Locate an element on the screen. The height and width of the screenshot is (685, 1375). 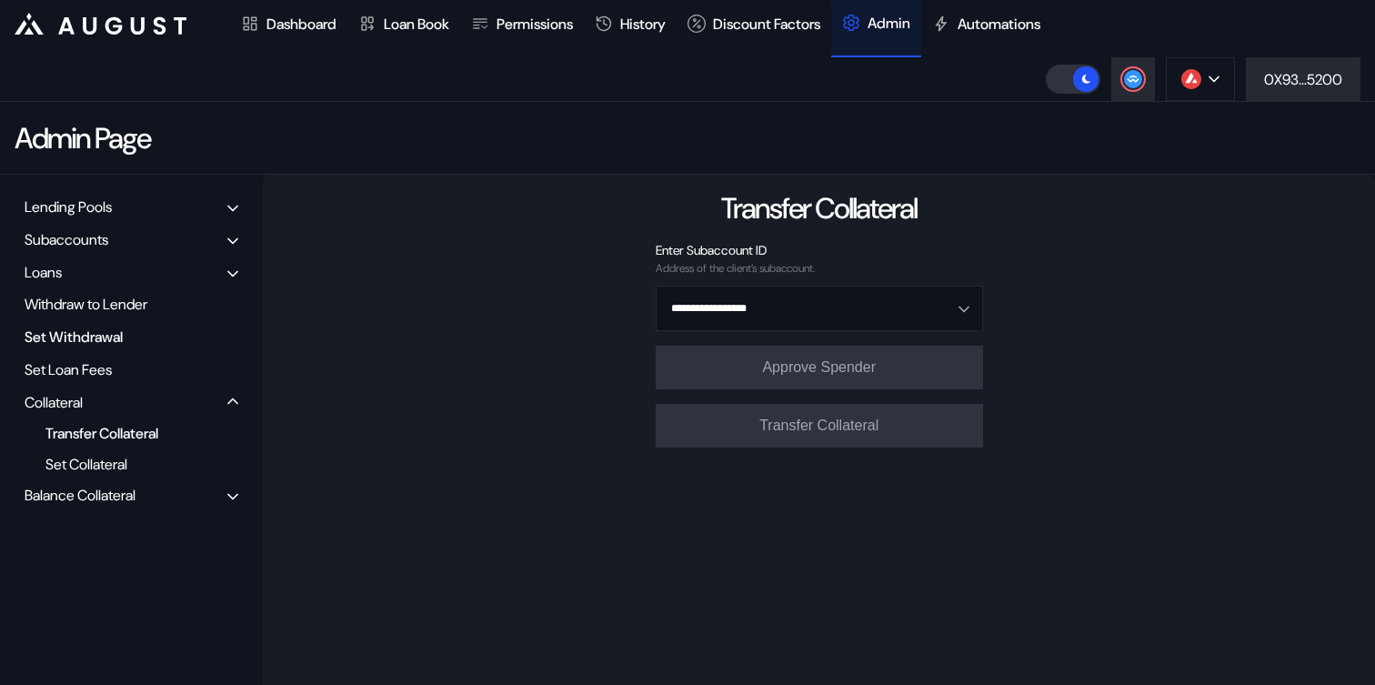
div: Loan Book is located at coordinates (417, 24).